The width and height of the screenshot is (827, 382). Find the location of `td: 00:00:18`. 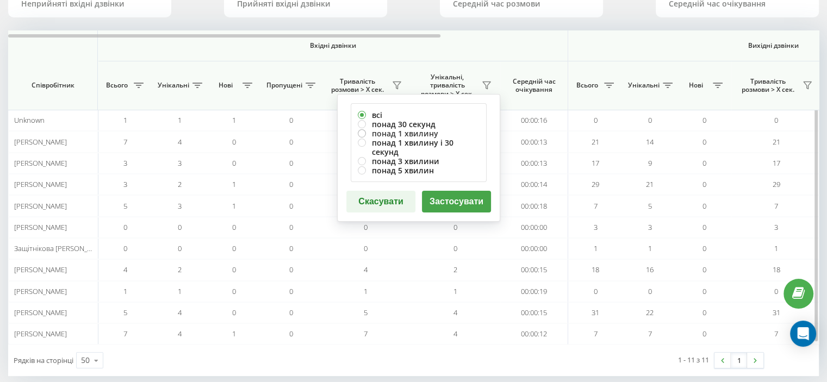

td: 00:00:18 is located at coordinates (534, 206).